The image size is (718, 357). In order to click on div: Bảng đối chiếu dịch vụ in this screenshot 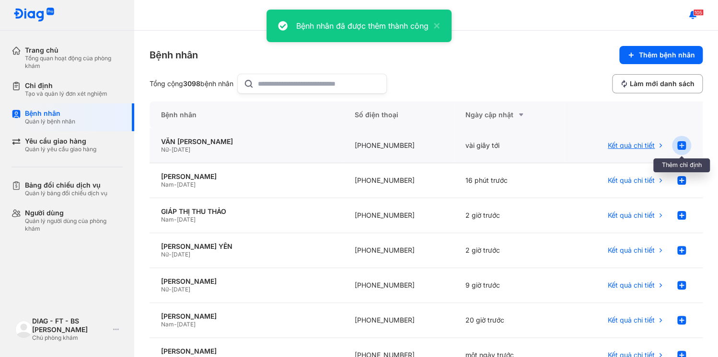, I will do `click(66, 185)`.